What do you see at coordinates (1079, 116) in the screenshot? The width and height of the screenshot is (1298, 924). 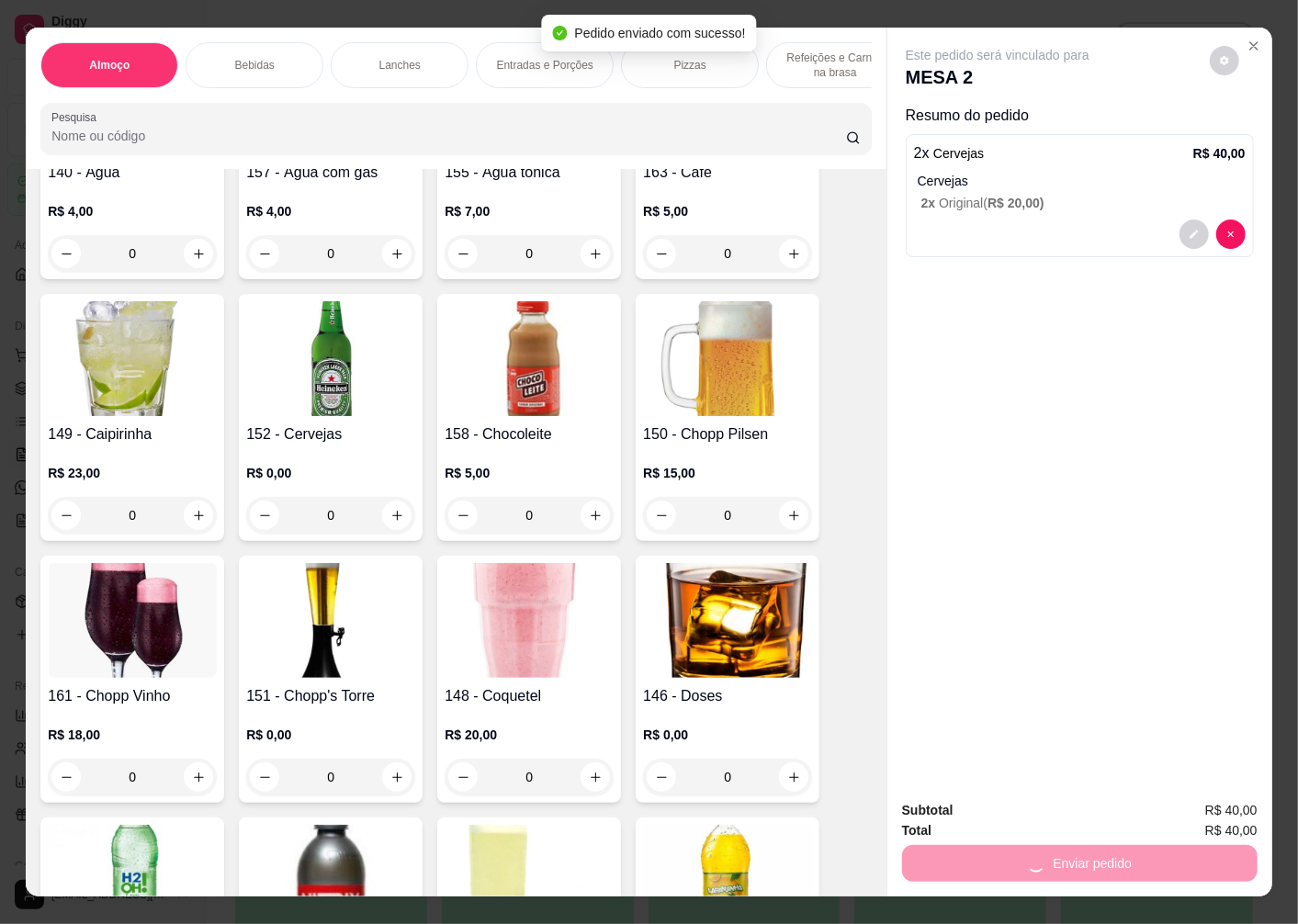 I see `p: Resumo do pedido` at bounding box center [1079, 116].